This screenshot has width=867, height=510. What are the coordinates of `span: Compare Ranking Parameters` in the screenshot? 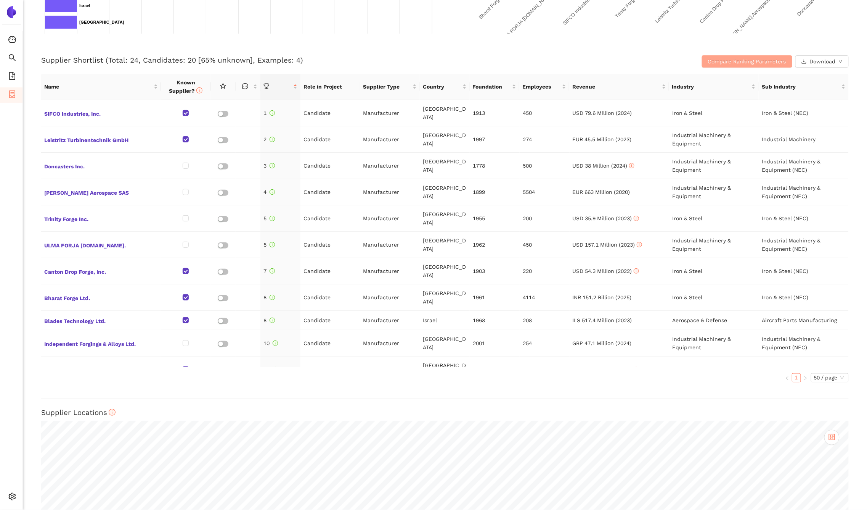 It's located at (747, 61).